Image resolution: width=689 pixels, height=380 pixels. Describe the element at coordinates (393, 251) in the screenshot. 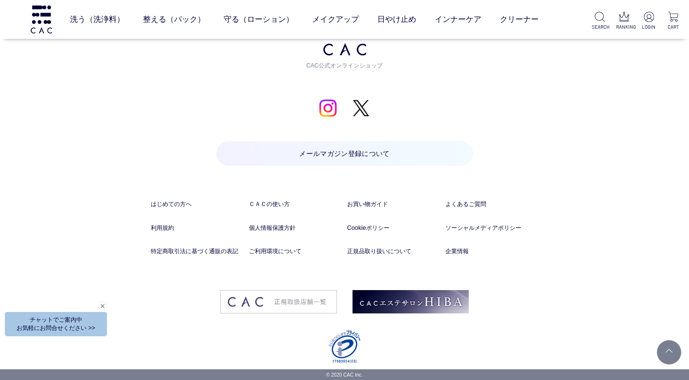

I see `a: 正規品取り扱いについて` at that location.